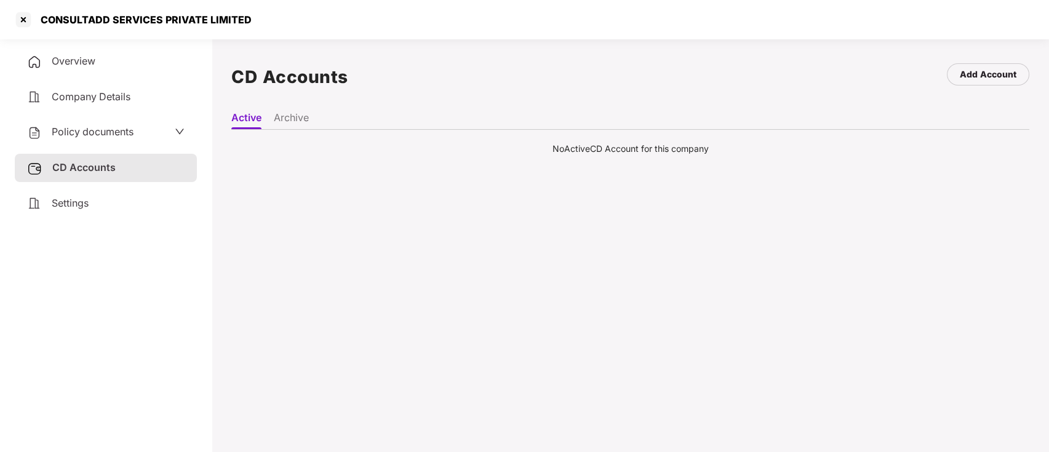  Describe the element at coordinates (73, 61) in the screenshot. I see `span: Overview` at that location.